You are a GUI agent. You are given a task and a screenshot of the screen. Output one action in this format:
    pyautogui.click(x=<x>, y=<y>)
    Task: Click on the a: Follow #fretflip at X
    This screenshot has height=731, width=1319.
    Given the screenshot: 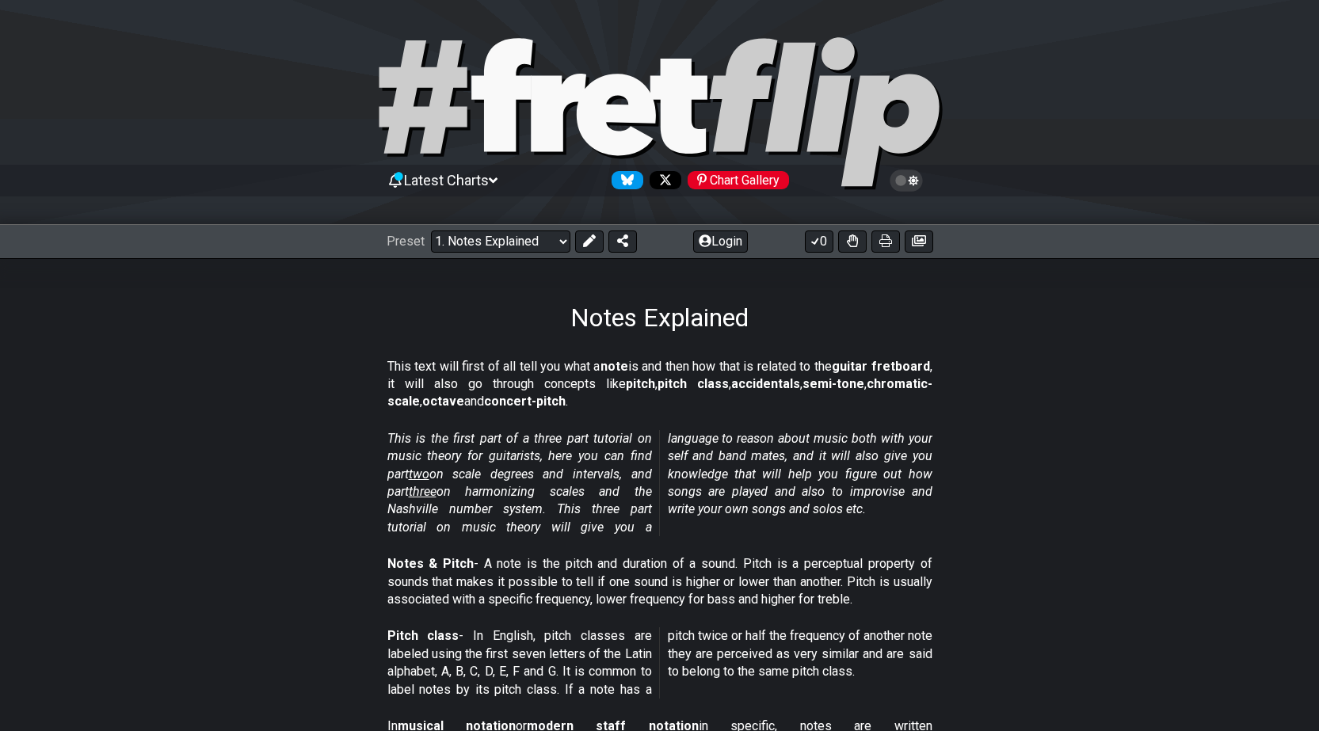 What is the action you would take?
    pyautogui.click(x=662, y=180)
    